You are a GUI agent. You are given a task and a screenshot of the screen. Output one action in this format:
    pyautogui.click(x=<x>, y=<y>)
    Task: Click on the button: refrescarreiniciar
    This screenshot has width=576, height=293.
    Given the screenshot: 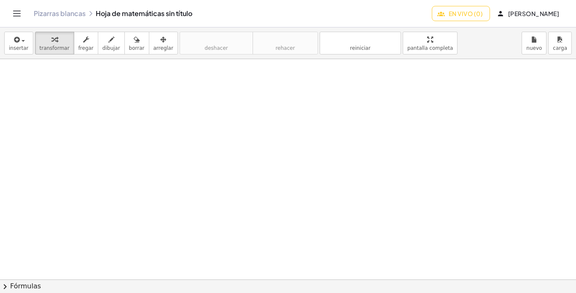 What is the action you would take?
    pyautogui.click(x=360, y=43)
    